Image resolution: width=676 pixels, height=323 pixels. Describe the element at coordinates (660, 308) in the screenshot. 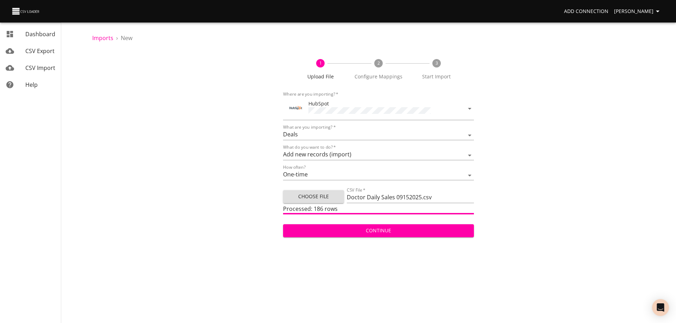

I see `div: Open Intercom Messenger` at that location.